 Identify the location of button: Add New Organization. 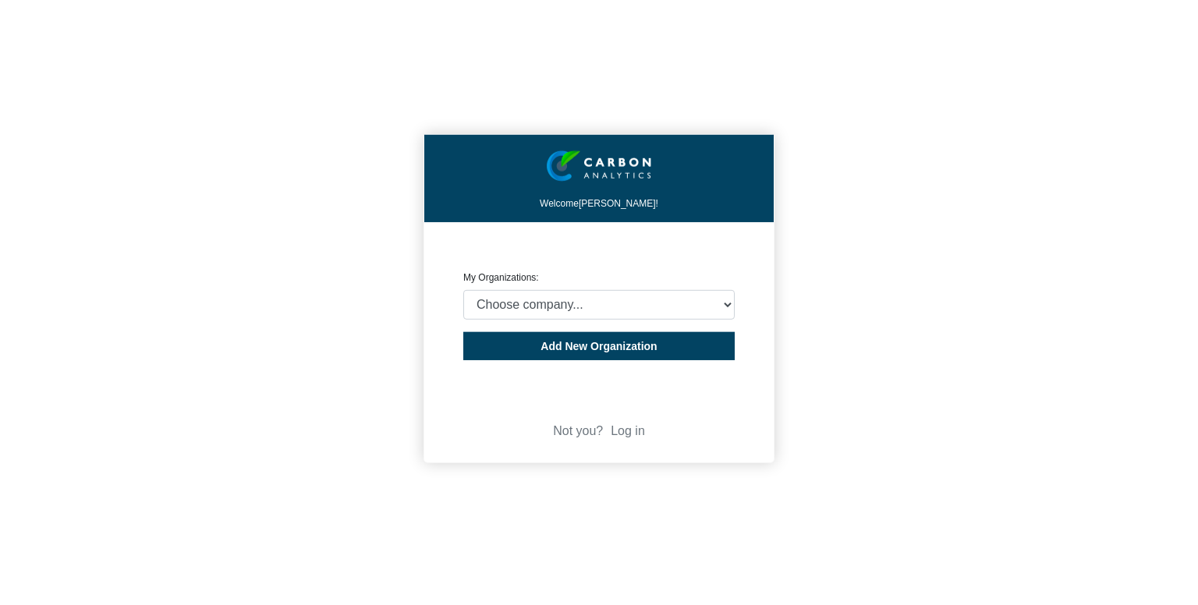
(599, 346).